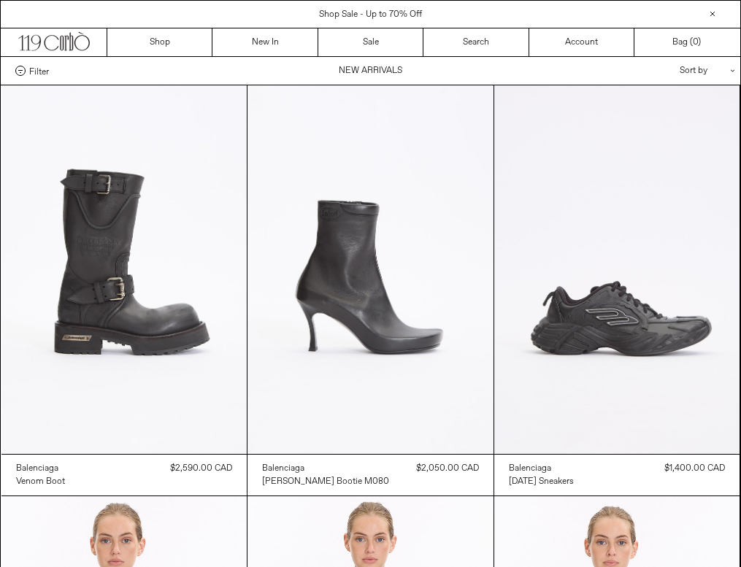 The image size is (741, 567). Describe the element at coordinates (582, 42) in the screenshot. I see `a: Account` at that location.